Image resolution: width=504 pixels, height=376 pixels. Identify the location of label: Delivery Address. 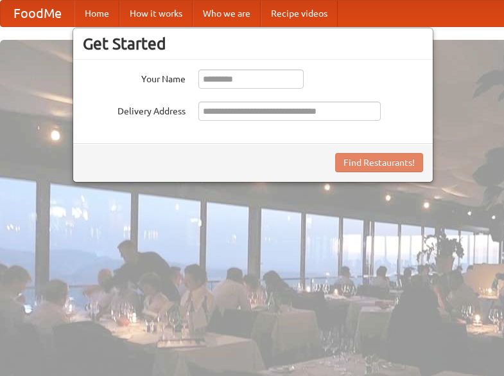
(134, 109).